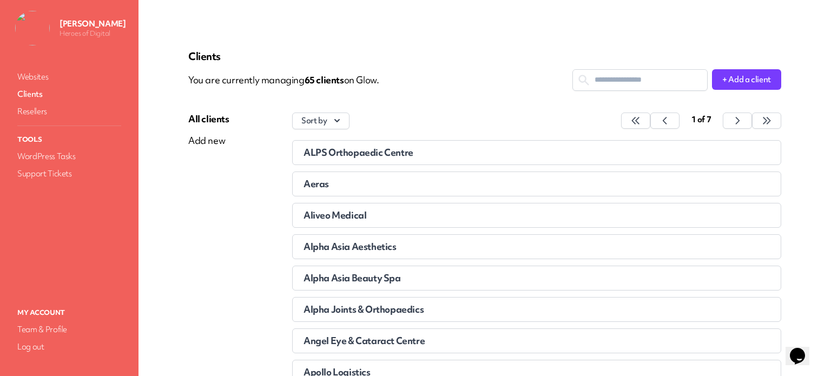 This screenshot has height=376, width=831. Describe the element at coordinates (747, 80) in the screenshot. I see `button: + Add a client` at that location.